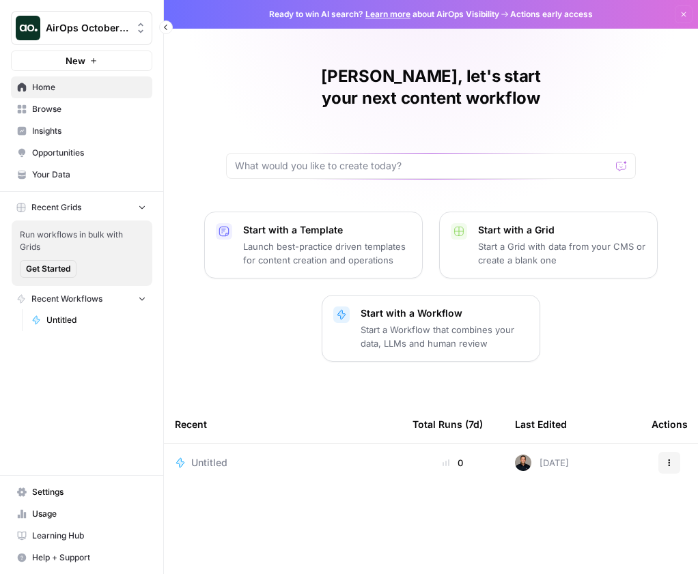 Image resolution: width=698 pixels, height=574 pixels. What do you see at coordinates (48, 269) in the screenshot?
I see `button: Get Started` at bounding box center [48, 269].